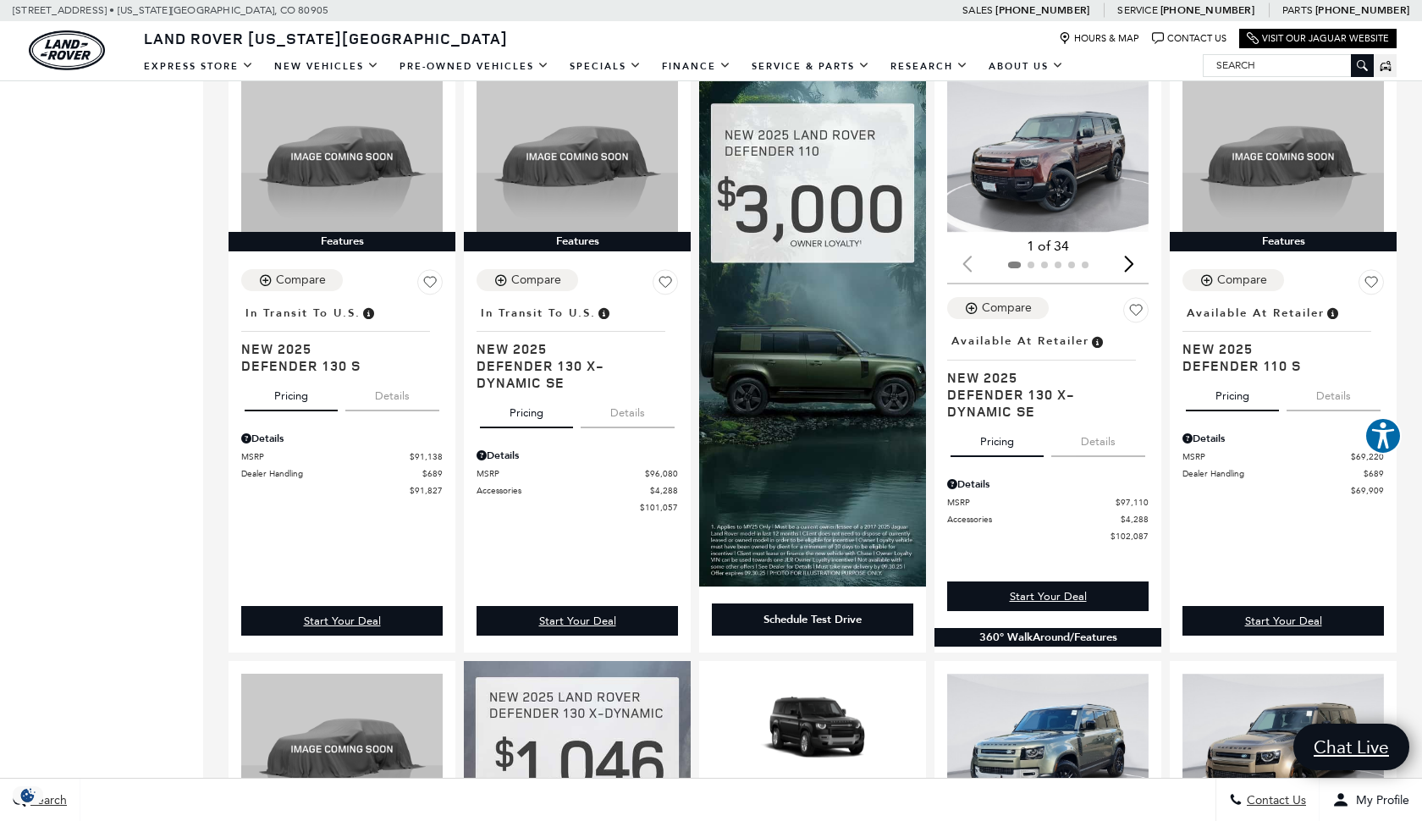  I want to click on span: $91,827, so click(426, 490).